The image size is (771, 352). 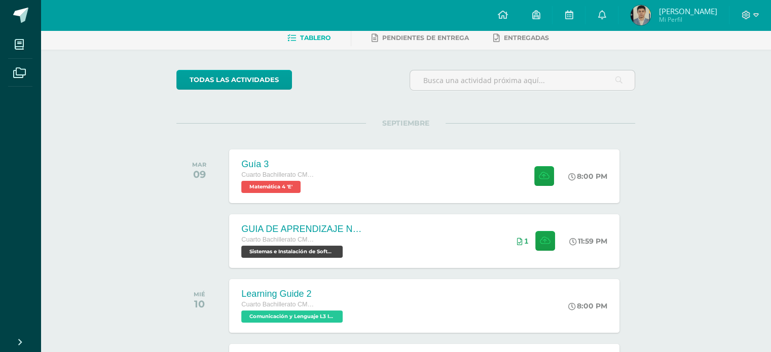 What do you see at coordinates (641, 15) in the screenshot?
I see `img: 7fee766d8ac52d7d257e4f31d949d49f.png` at bounding box center [641, 15].